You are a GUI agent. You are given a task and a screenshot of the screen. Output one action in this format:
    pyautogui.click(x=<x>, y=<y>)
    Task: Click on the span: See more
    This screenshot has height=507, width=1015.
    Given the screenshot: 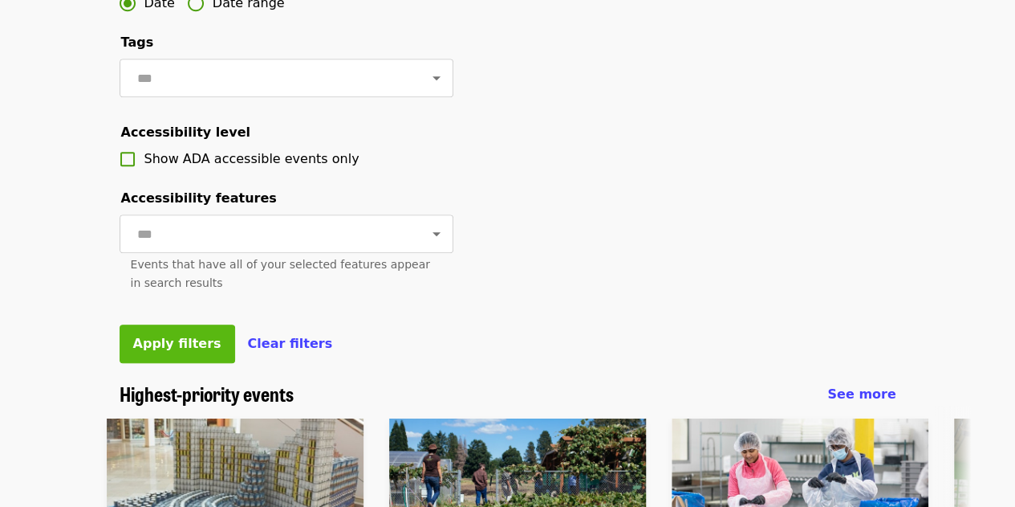 What is the action you would take?
    pyautogui.click(x=861, y=393)
    